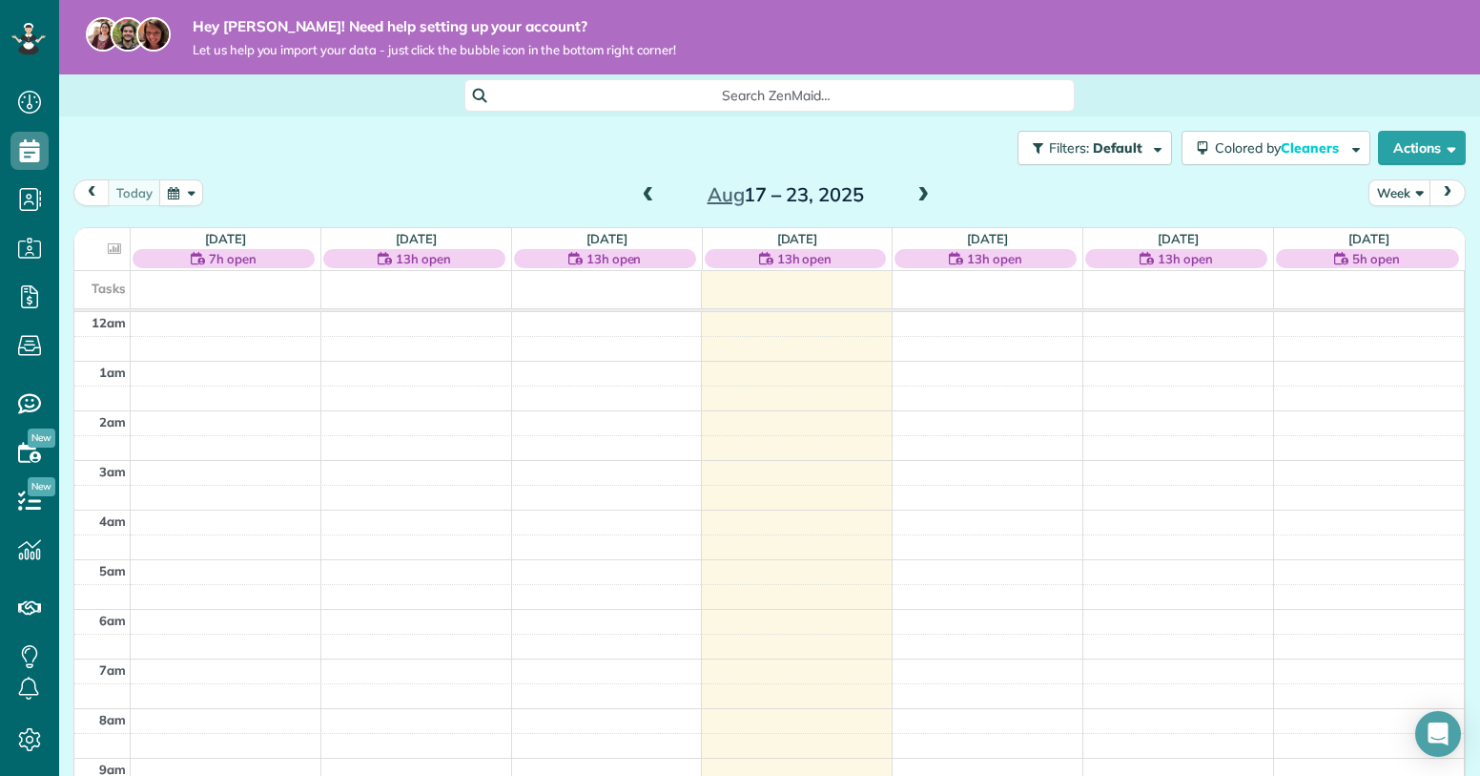 This screenshot has width=1480, height=776. I want to click on button: Week, so click(1400, 192).